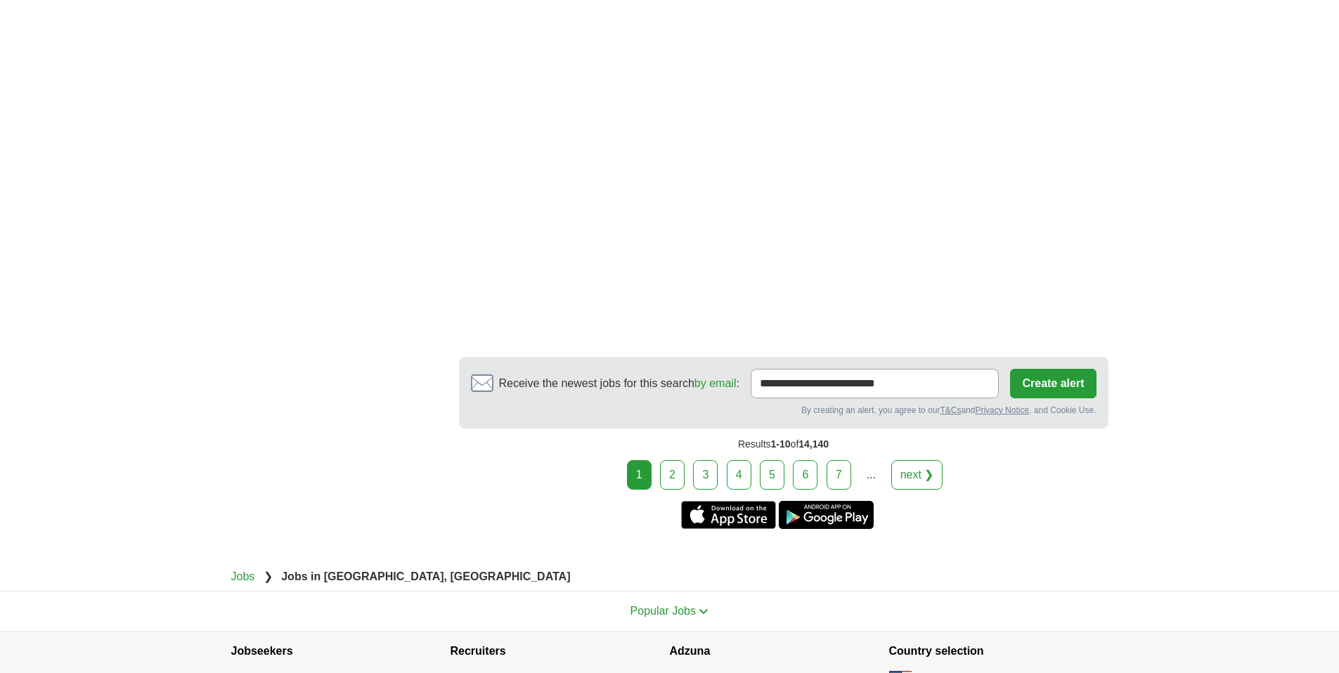 The width and height of the screenshot is (1339, 673). I want to click on a: 4, so click(739, 475).